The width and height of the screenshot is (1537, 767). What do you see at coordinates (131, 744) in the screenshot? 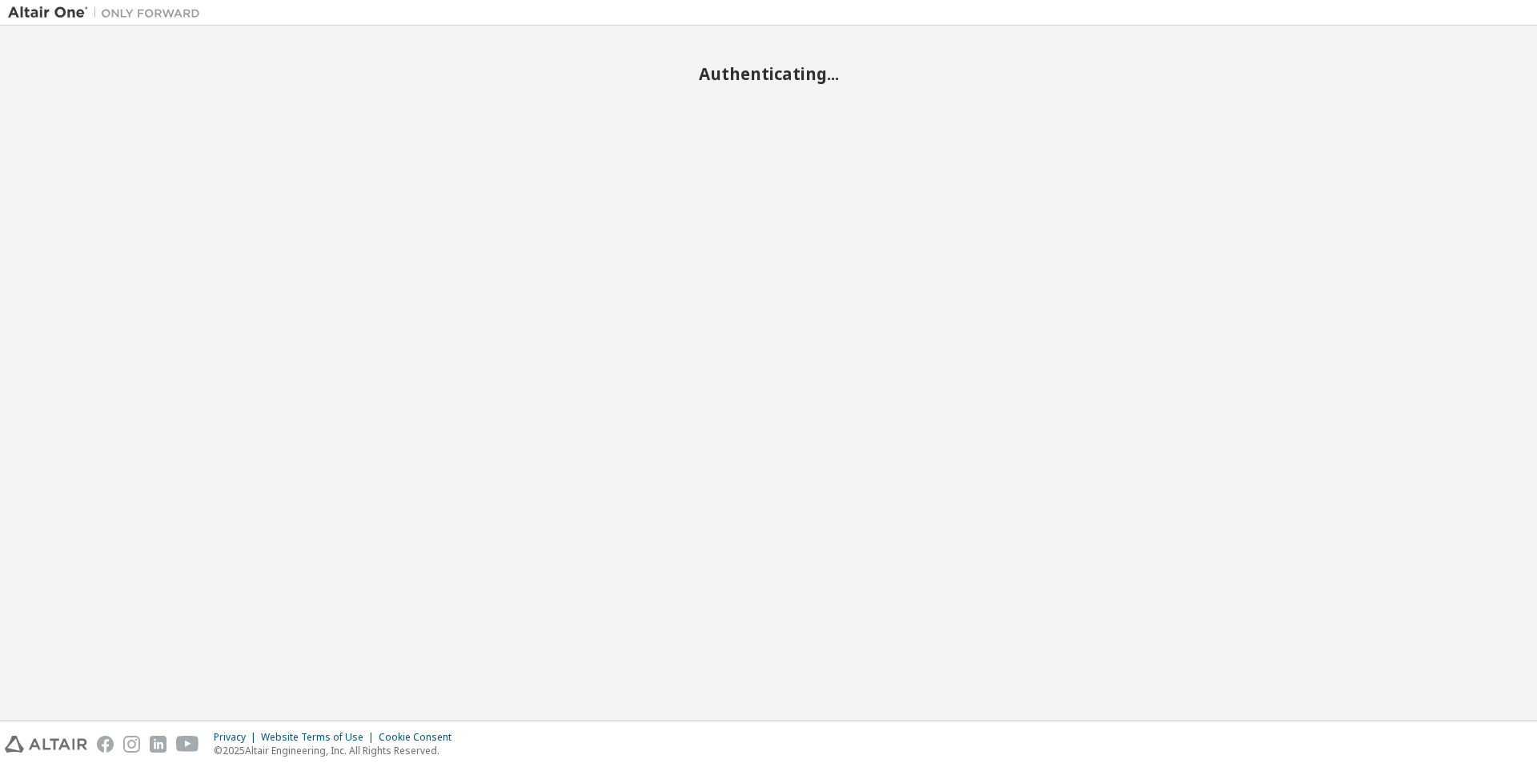
I see `img: instagram.svg` at bounding box center [131, 744].